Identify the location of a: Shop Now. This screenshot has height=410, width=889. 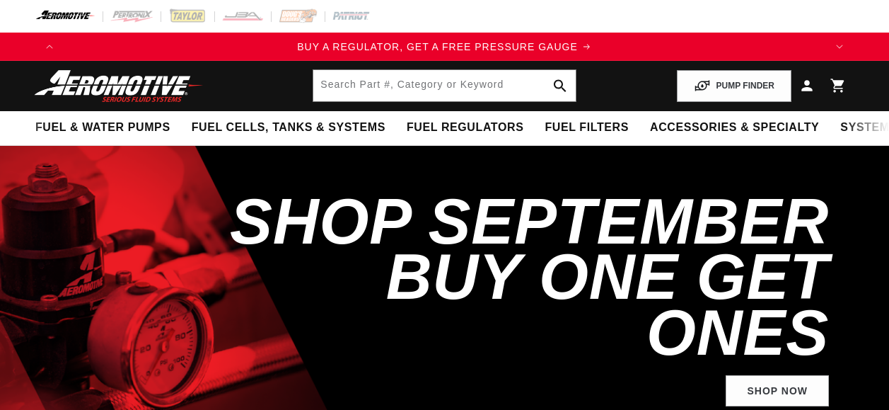
(777, 391).